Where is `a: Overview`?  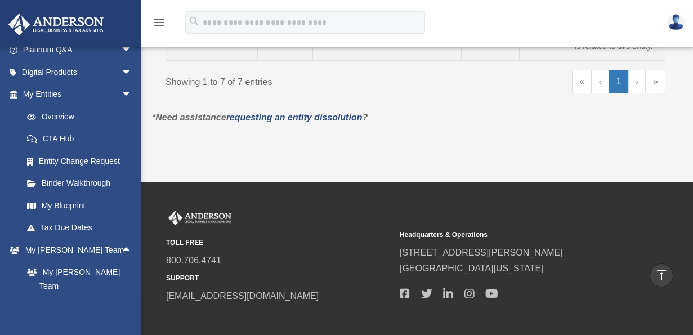 a: Overview is located at coordinates (77, 117).